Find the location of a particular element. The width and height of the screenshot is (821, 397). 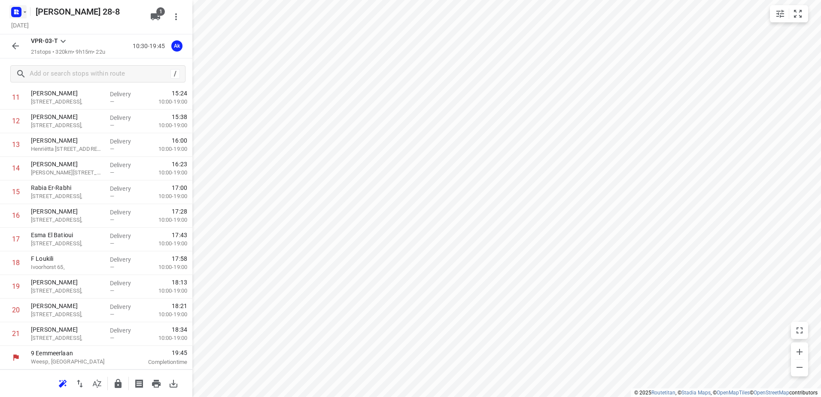

h5: Rename is located at coordinates (88, 12).